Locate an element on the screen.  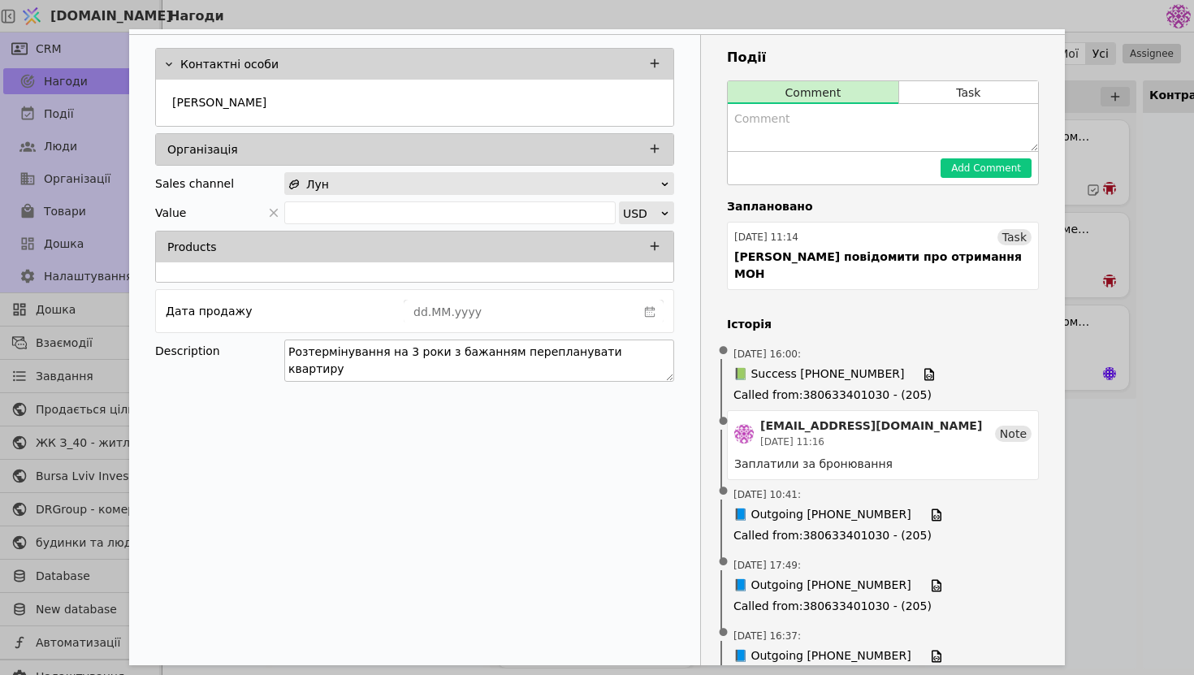
svg: calender simple is located at coordinates (650, 312).